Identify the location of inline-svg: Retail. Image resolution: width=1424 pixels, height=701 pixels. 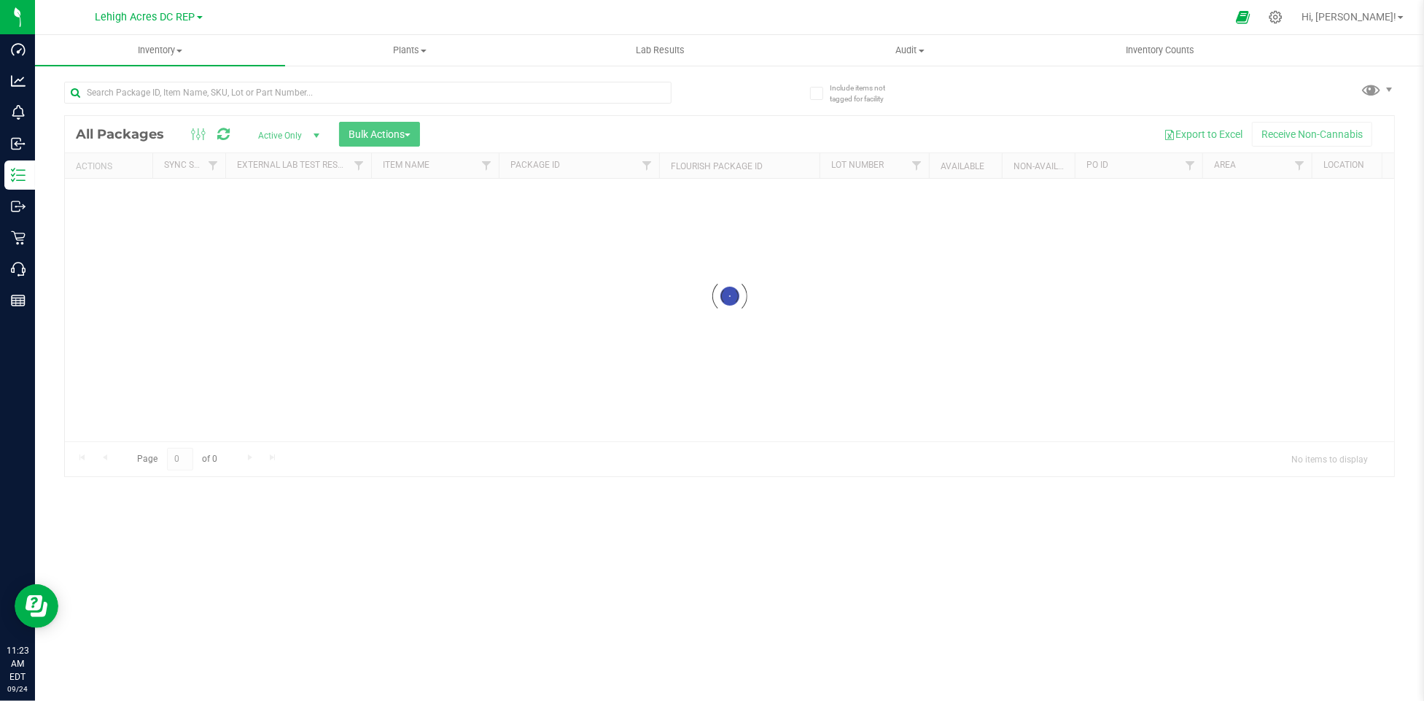
(18, 238).